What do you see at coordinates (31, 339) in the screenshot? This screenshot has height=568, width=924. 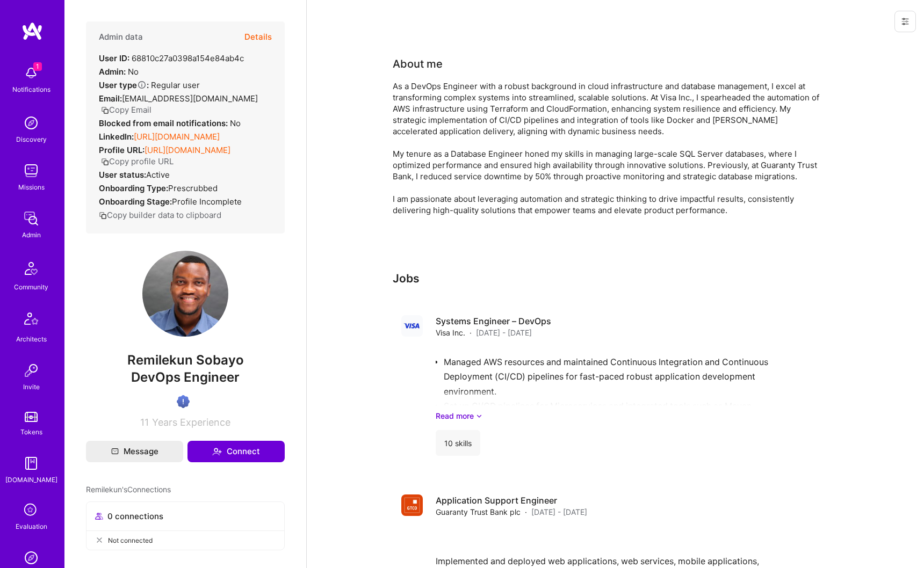 I see `div: Architects` at bounding box center [31, 339].